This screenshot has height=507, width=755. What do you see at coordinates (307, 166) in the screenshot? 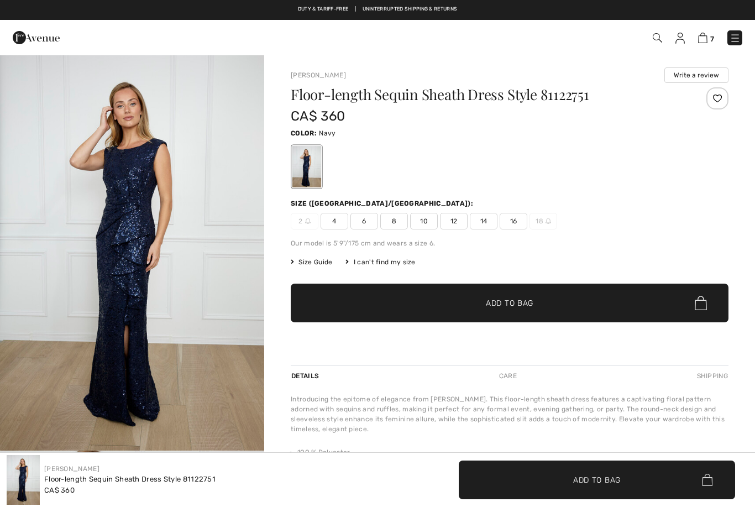
I see `div: Navy` at bounding box center [307, 166].